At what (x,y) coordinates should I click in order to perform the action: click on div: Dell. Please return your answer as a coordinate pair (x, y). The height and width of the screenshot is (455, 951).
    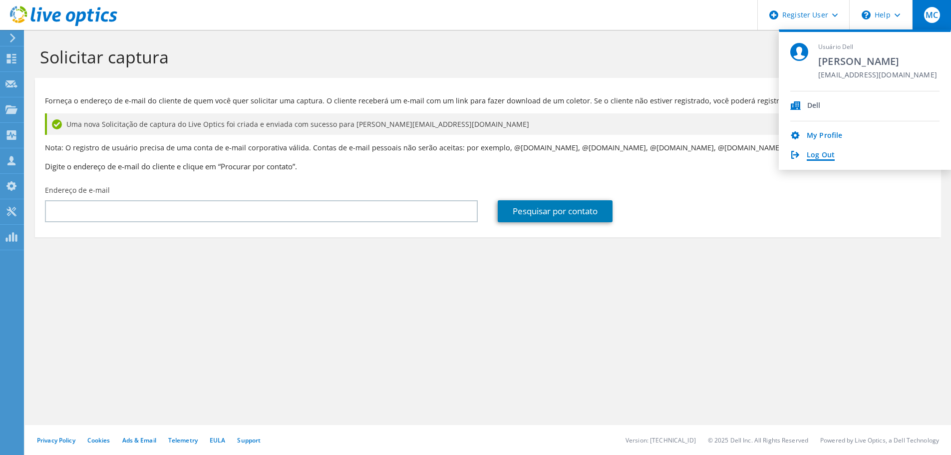
    Looking at the image, I should click on (814, 106).